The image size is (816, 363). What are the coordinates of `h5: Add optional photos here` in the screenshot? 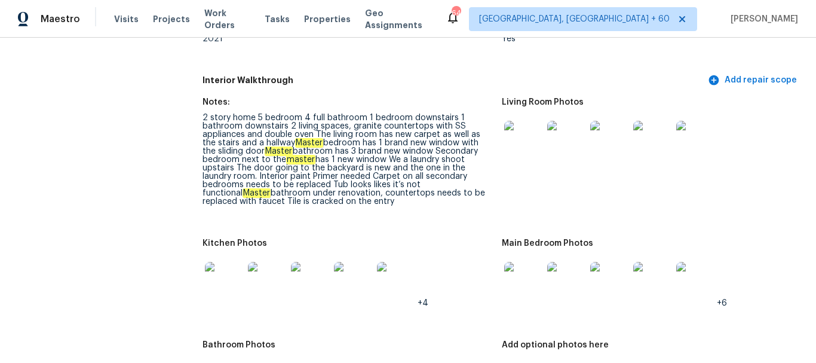 It's located at (555, 345).